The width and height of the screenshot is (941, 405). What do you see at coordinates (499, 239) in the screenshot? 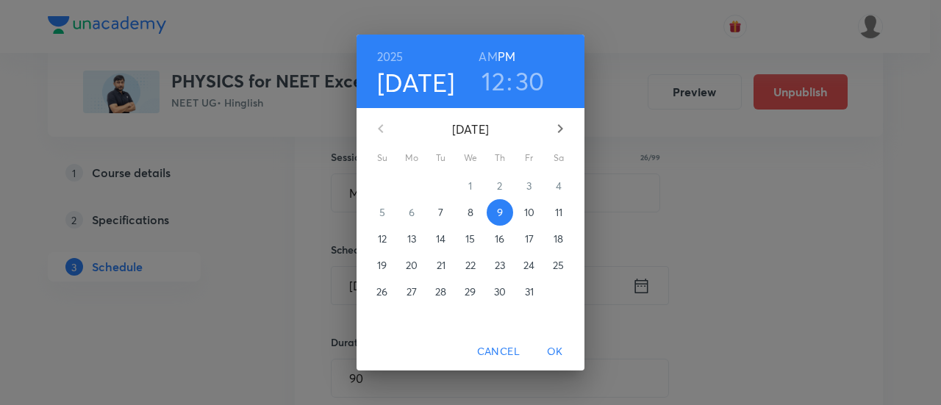
I see `p: 16` at bounding box center [499, 239].